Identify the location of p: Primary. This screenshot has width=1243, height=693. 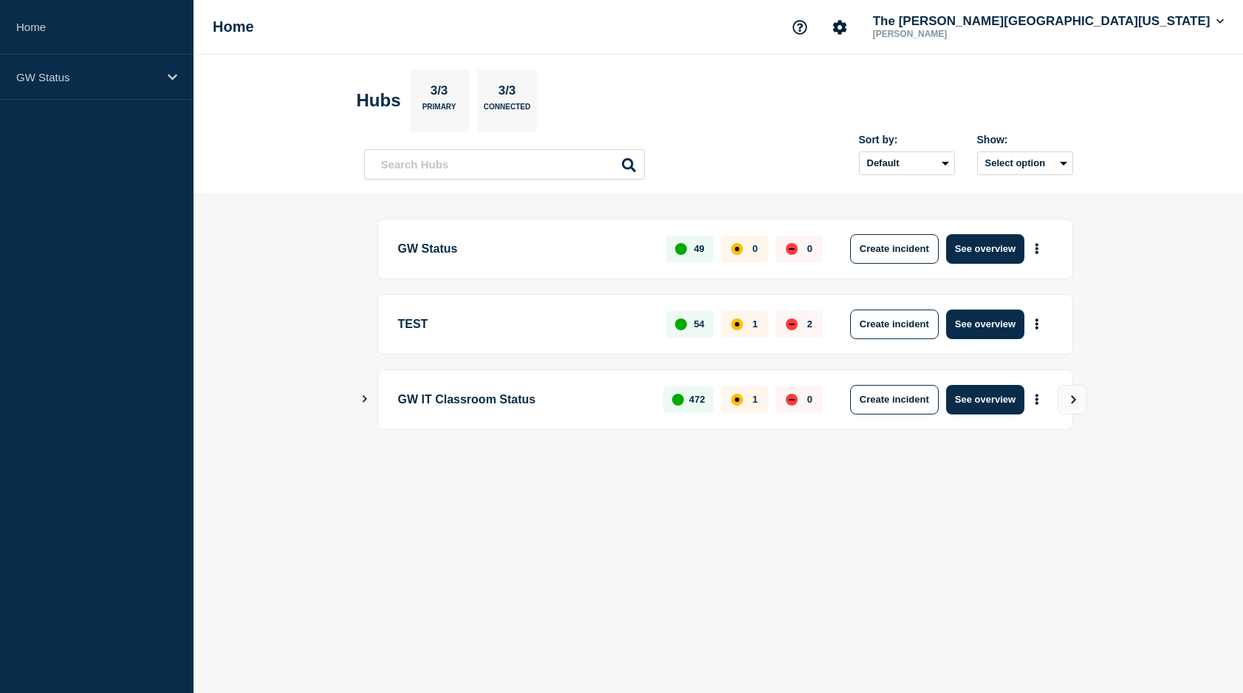
(440, 110).